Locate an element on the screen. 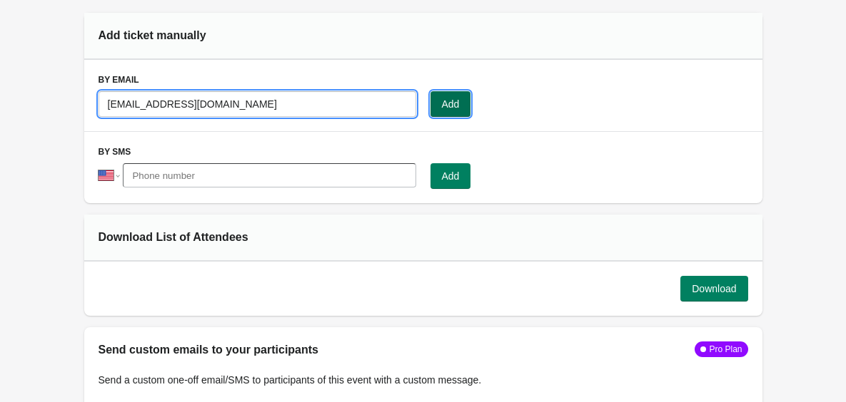 This screenshot has width=846, height=402. h3: By Email is located at coordinates (423, 80).